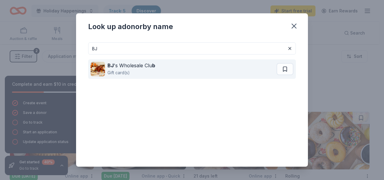 The image size is (384, 180). I want to click on div: Look up a donor by name, so click(131, 27).